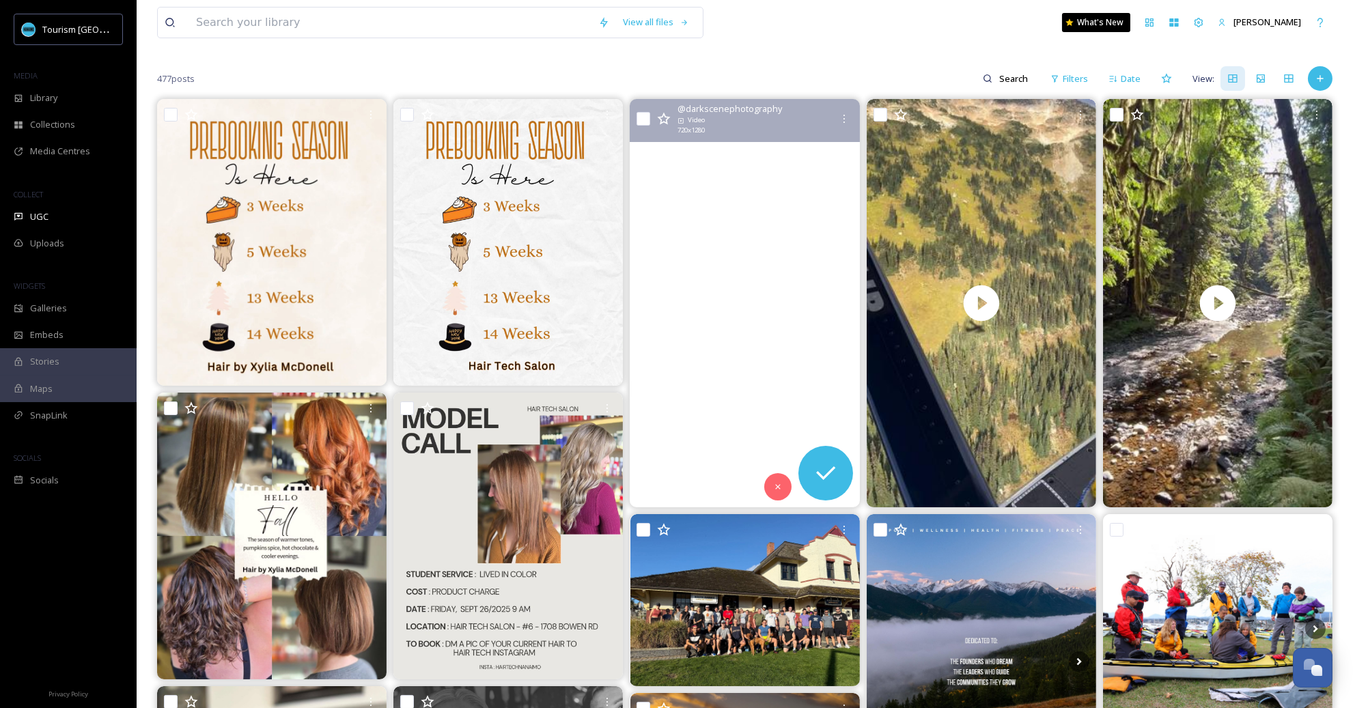 This screenshot has width=1353, height=708. Describe the element at coordinates (39, 216) in the screenshot. I see `span: UGC` at that location.